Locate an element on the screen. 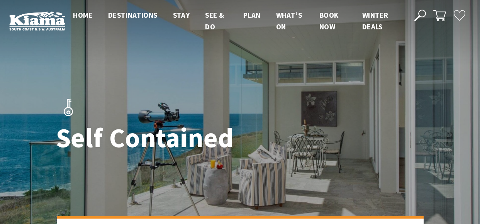 The width and height of the screenshot is (480, 224). span: What’s On is located at coordinates (289, 21).